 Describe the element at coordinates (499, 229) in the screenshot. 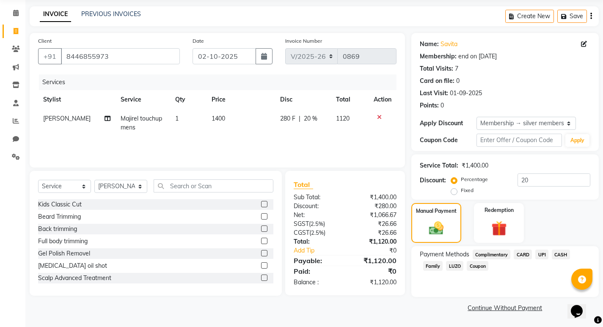

I see `img: _gift.svg` at that location.